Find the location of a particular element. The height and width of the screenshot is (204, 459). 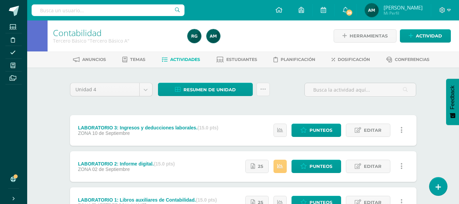

span: Resumen de unidad is located at coordinates (210, 89).